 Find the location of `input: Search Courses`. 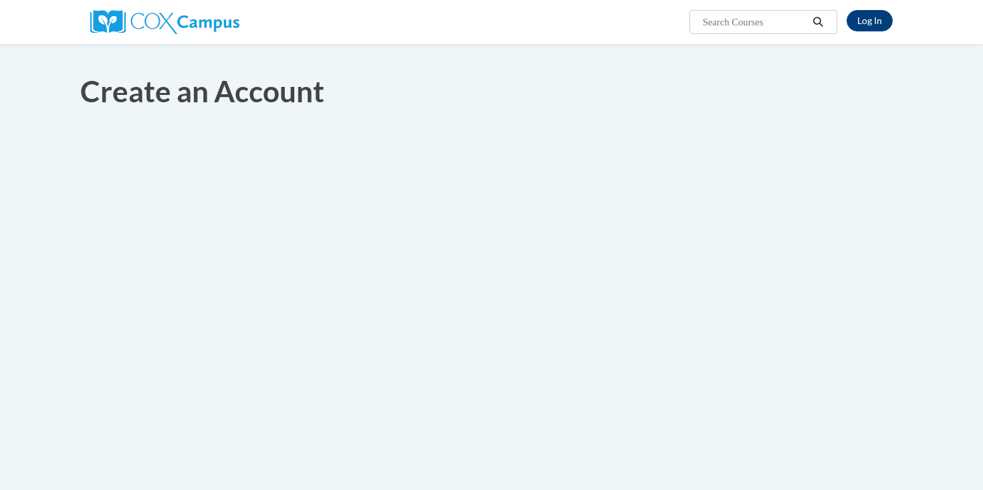

input: Search Courses is located at coordinates (755, 22).